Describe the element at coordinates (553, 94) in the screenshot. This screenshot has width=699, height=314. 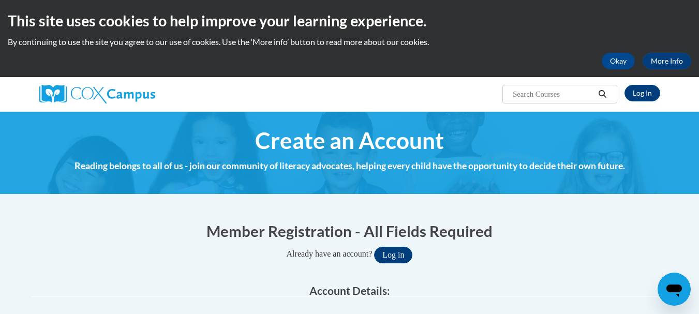
I see `input: Search Courses` at that location.